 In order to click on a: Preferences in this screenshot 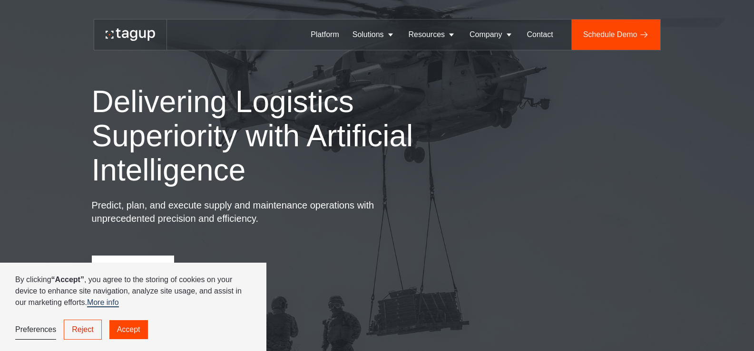, I will do `click(36, 330)`.